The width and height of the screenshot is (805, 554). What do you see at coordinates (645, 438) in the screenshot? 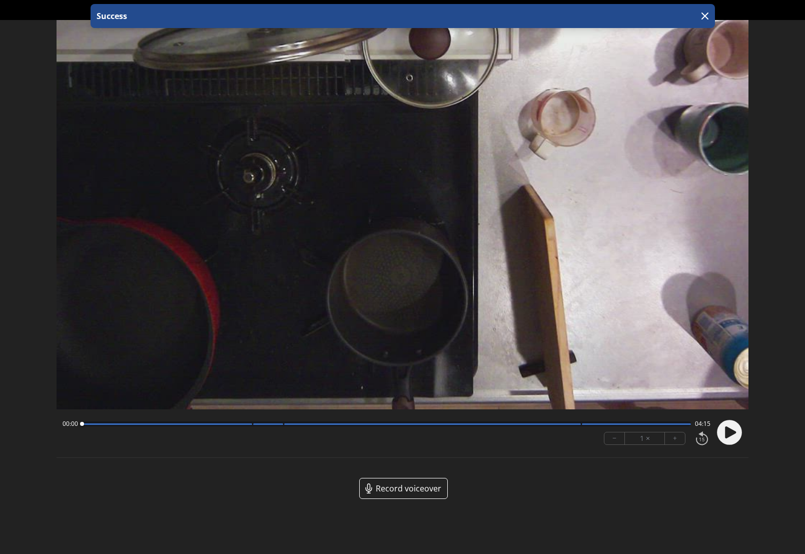
I see `div: 1 ×` at bounding box center [645, 438].